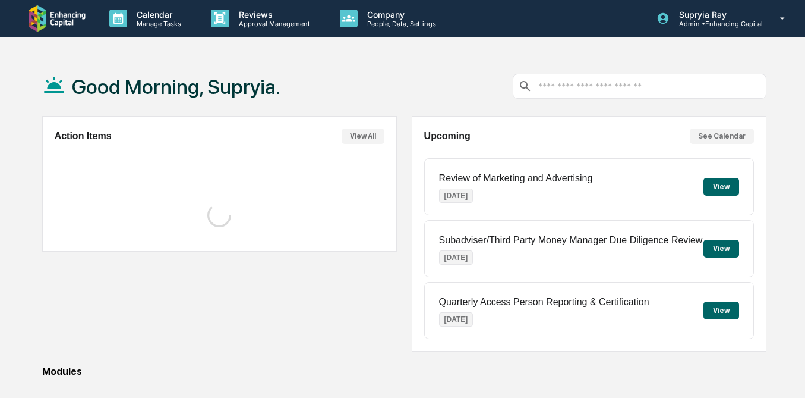 This screenshot has height=398, width=805. What do you see at coordinates (716, 14) in the screenshot?
I see `p: Supryia Ray` at bounding box center [716, 14].